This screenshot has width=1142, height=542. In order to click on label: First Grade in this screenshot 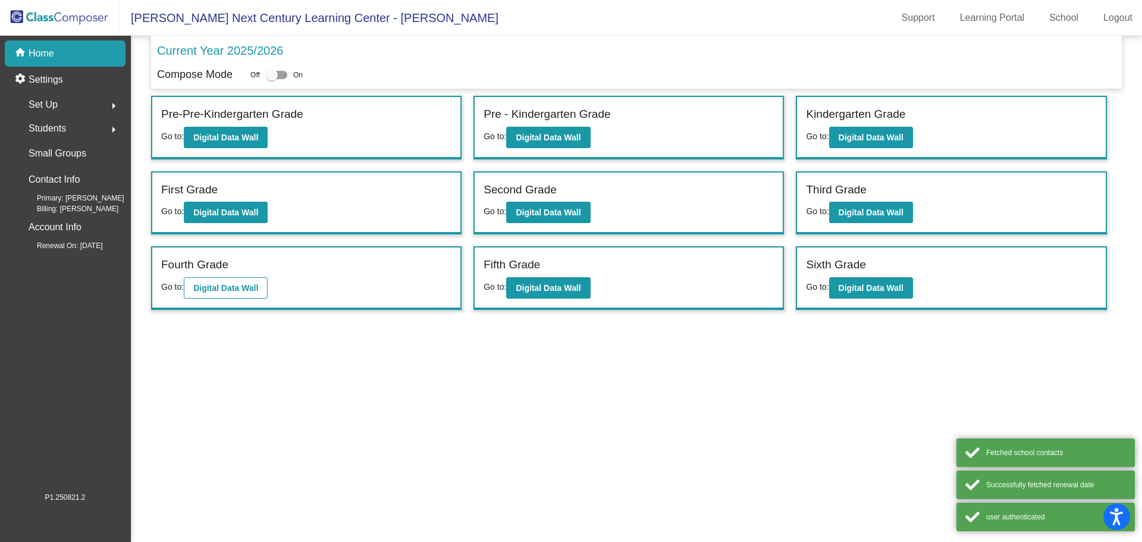, I will do `click(189, 190)`.